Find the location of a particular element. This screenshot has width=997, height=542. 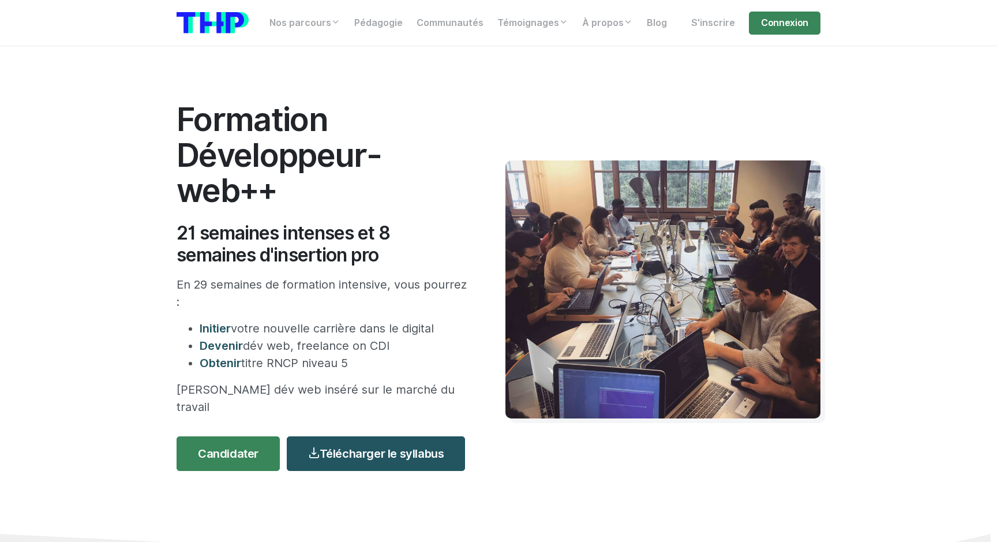

p: En 29 semaines de formation intensive, vous pourrez : is located at coordinates (324, 293).